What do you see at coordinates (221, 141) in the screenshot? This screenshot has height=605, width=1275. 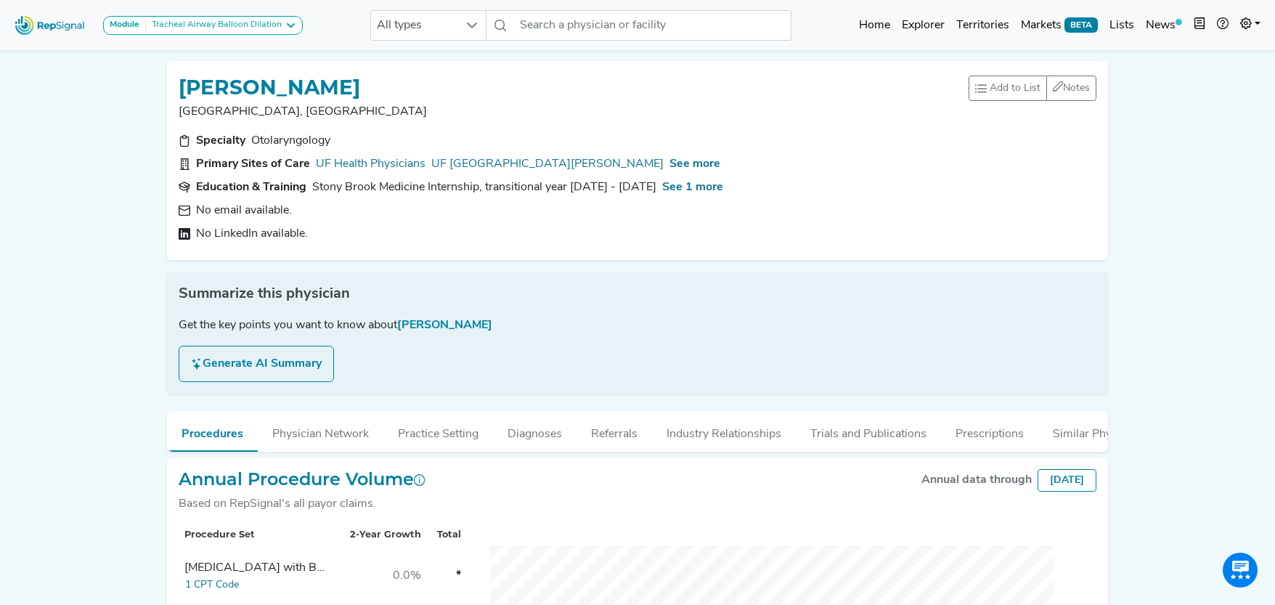 I see `div: Specialty` at bounding box center [221, 141].